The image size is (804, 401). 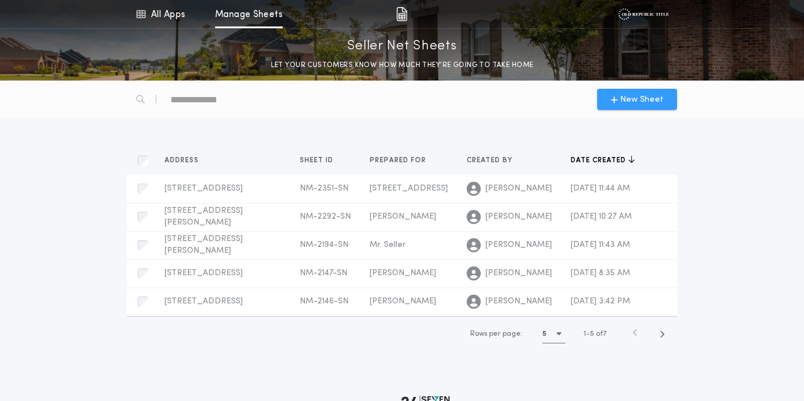 I want to click on span: Created by, so click(x=491, y=160).